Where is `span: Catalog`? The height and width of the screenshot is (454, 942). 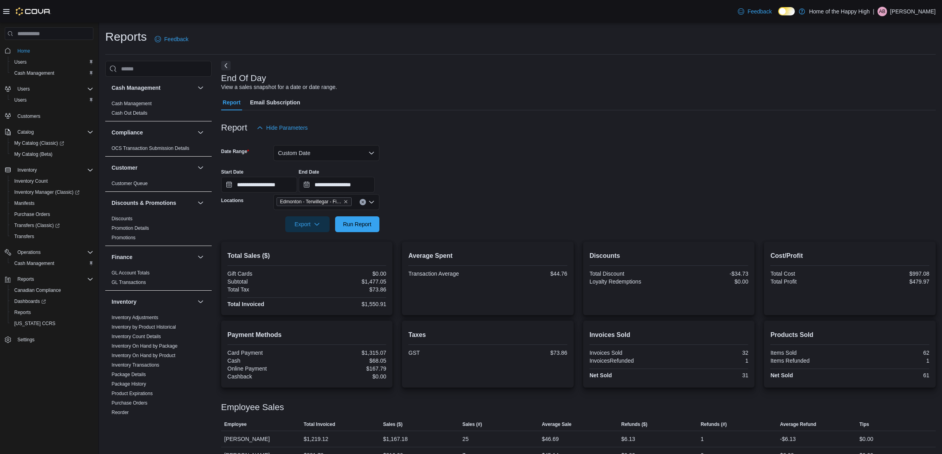 span: Catalog is located at coordinates (25, 132).